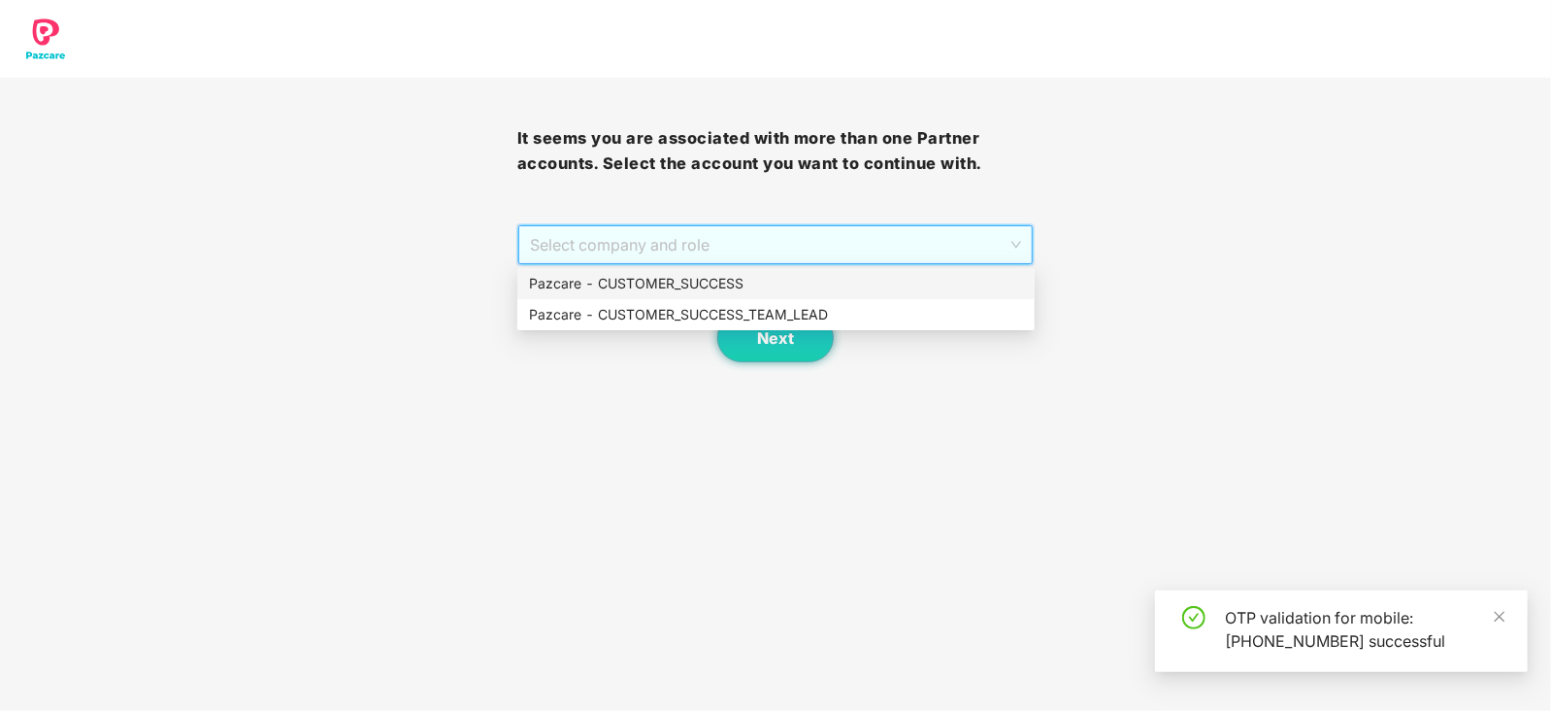 The image size is (1551, 711). Describe the element at coordinates (776, 338) in the screenshot. I see `button: Next` at that location.